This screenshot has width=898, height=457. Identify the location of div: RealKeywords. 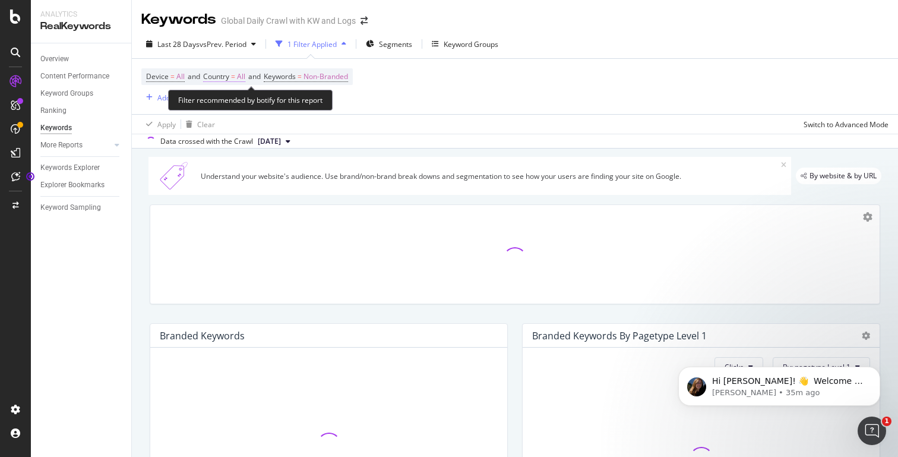
(81, 26).